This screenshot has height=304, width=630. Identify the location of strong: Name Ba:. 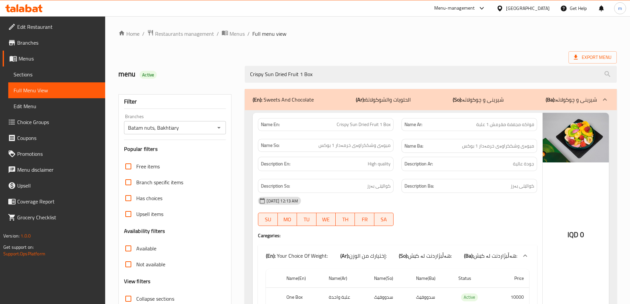
(414, 146).